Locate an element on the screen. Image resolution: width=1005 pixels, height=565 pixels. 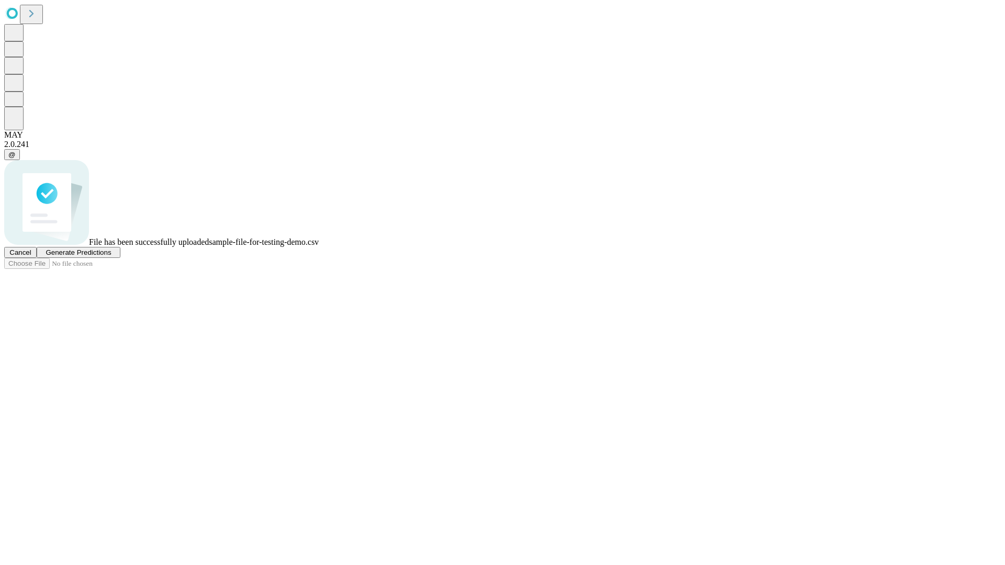
div: MAY is located at coordinates (502, 135).